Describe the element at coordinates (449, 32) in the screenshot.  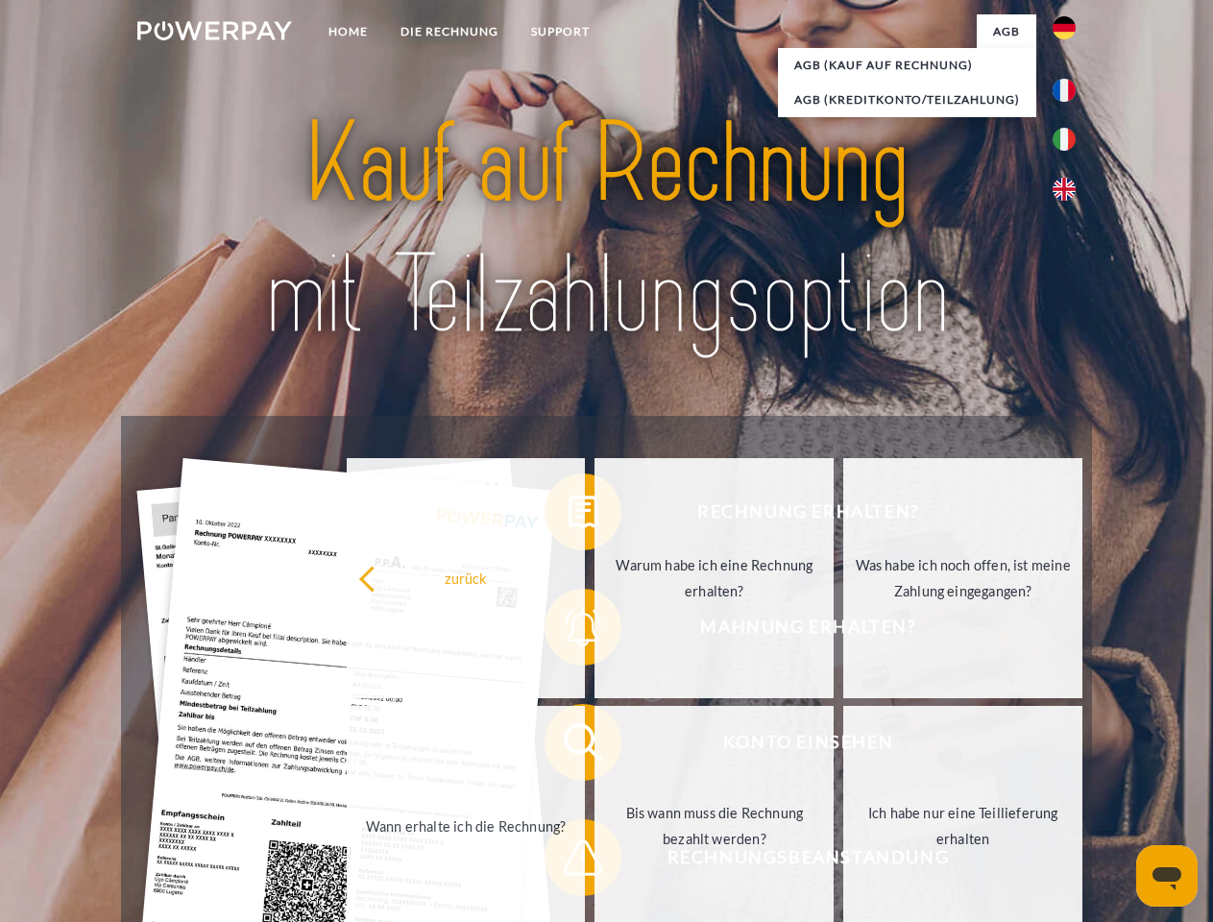
I see `a: DIE RECHNUNG` at that location.